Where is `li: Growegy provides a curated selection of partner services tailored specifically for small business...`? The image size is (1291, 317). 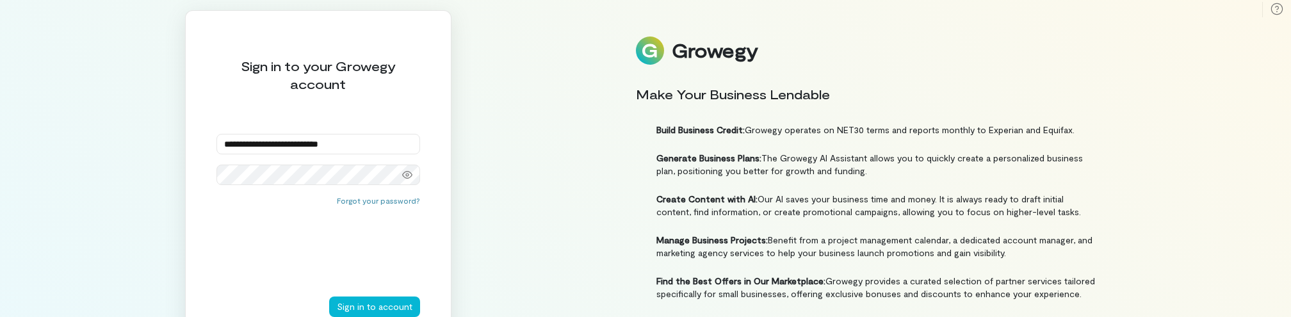 li: Growegy provides a curated selection of partner services tailored specifically for small business... is located at coordinates (866, 288).